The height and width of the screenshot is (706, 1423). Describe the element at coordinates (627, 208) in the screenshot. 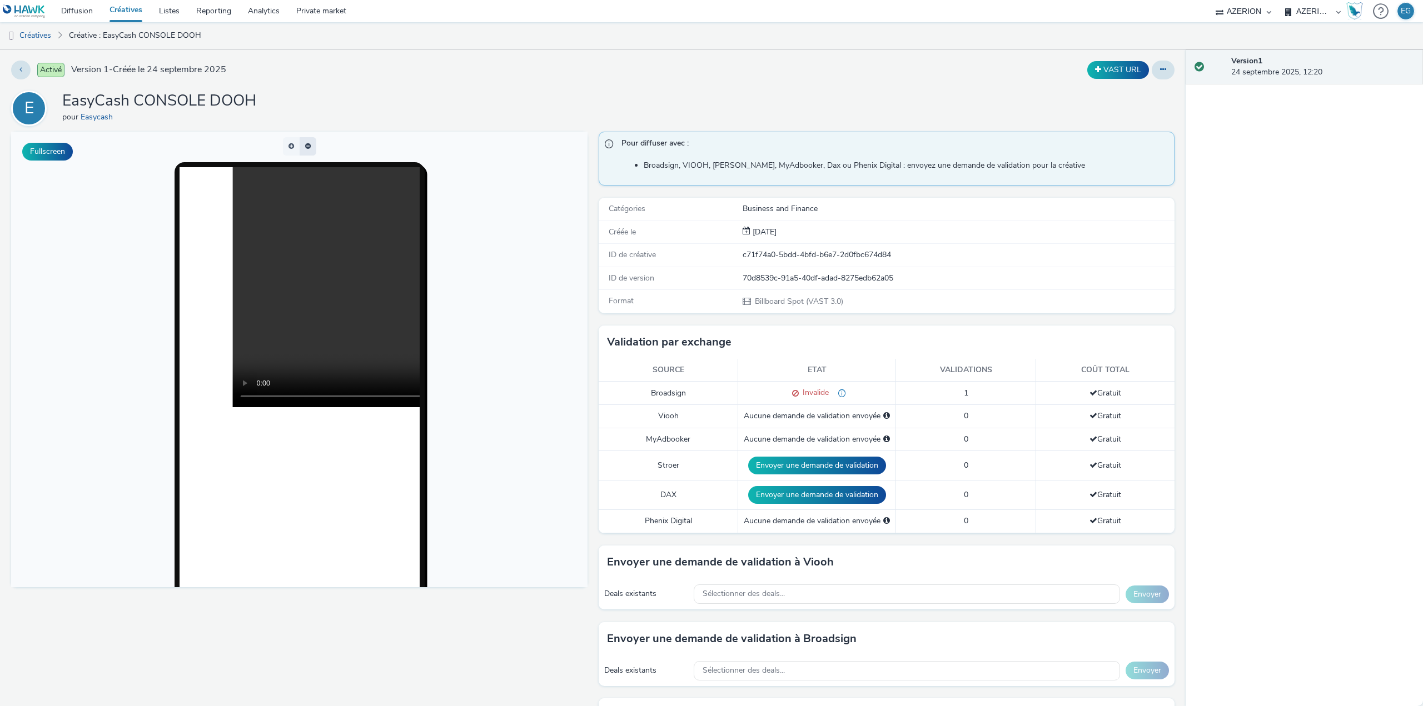

I see `span: Catégories` at that location.